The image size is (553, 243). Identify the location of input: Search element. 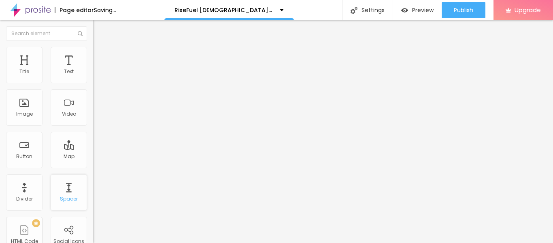
(47, 34).